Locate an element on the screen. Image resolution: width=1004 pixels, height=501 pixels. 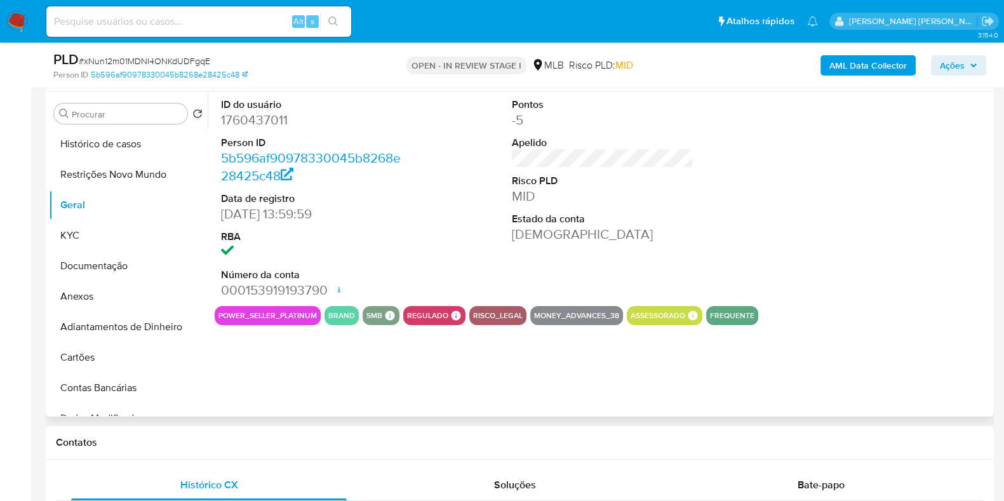
span: MID is located at coordinates (624, 65).